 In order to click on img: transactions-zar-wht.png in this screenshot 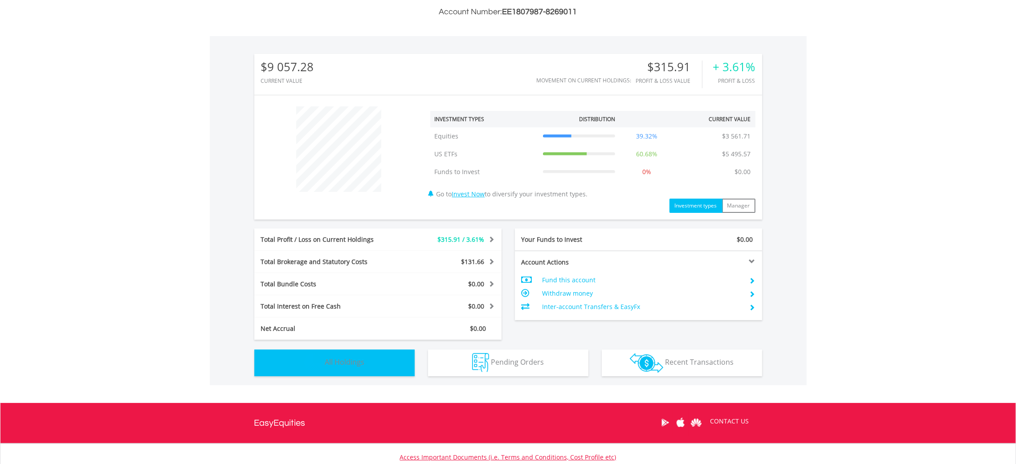, I will do `click(647, 363)`.